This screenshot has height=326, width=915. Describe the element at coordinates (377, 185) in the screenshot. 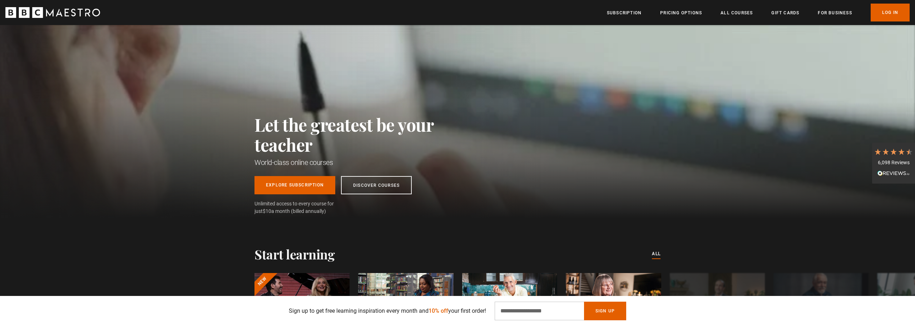

I see `a: Discover Courses` at that location.